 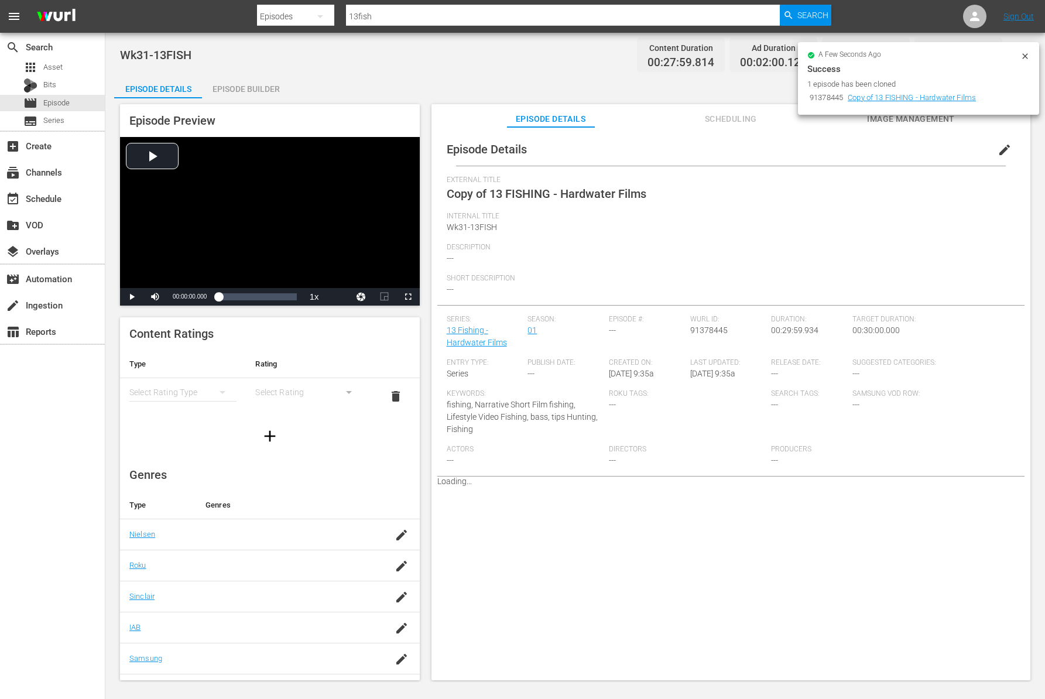 I want to click on button: Picture-in-Picture, so click(x=385, y=297).